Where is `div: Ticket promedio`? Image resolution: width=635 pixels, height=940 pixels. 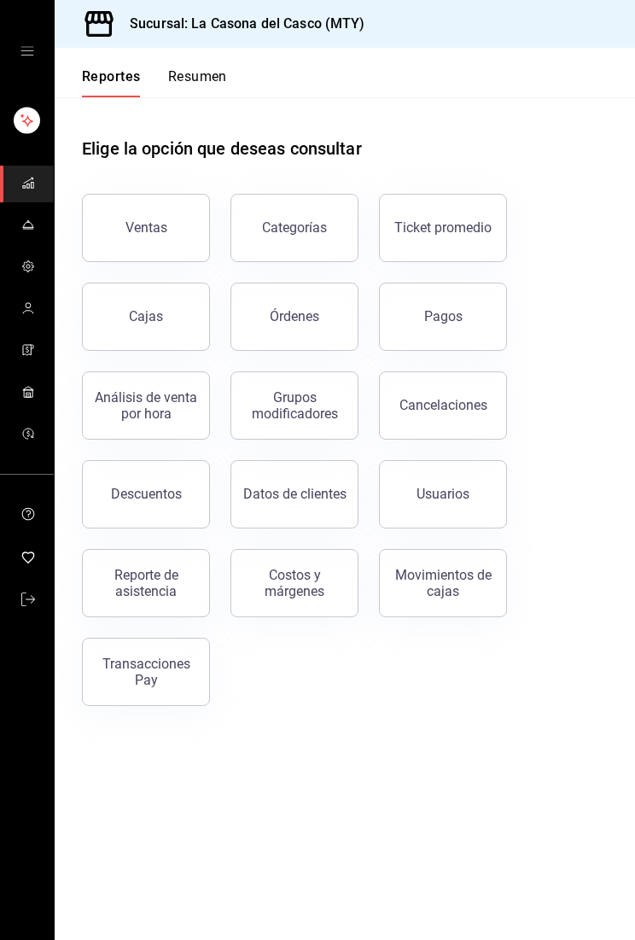 div: Ticket promedio is located at coordinates (443, 227).